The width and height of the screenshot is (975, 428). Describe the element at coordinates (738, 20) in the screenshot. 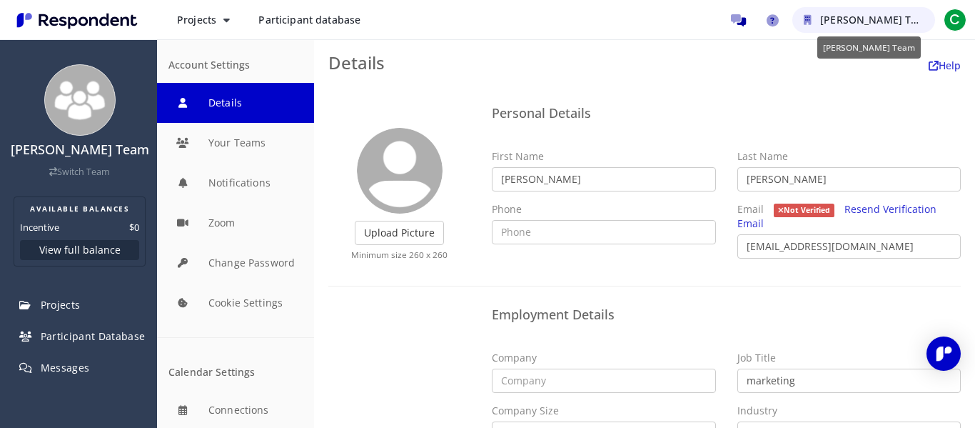

I see `a: Message participants` at that location.